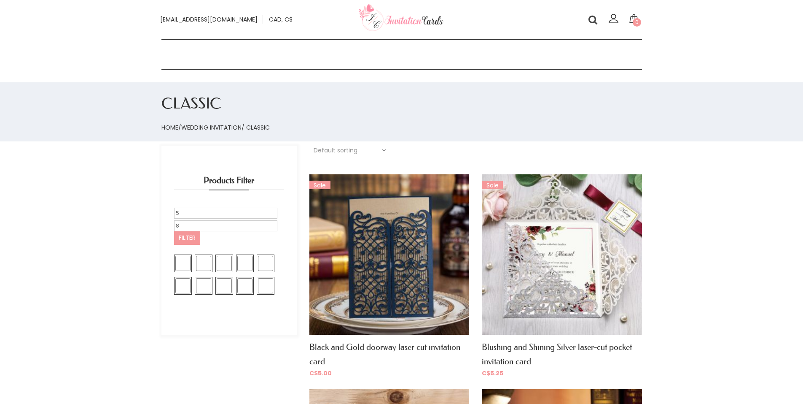 The image size is (803, 404). What do you see at coordinates (226, 213) in the screenshot?
I see `input: Min price` at bounding box center [226, 213].